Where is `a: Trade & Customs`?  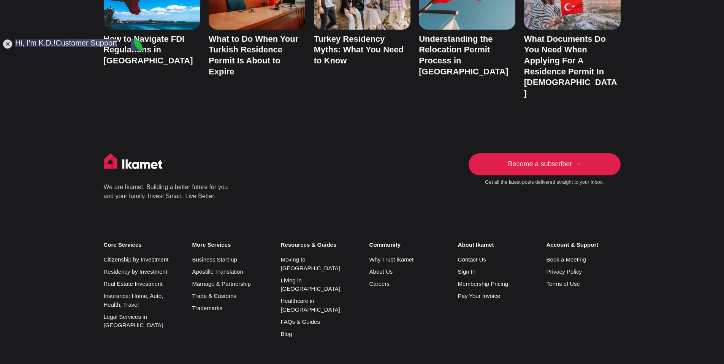
a: Trade & Customs is located at coordinates (214, 296).